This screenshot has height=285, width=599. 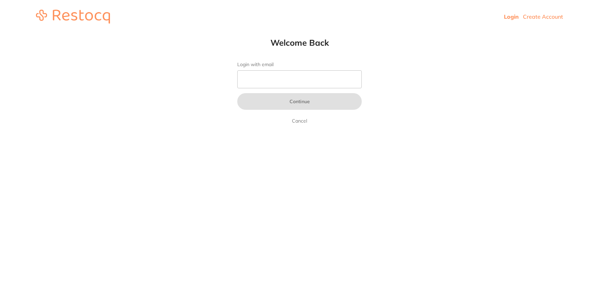 I want to click on a: Create Account, so click(x=543, y=17).